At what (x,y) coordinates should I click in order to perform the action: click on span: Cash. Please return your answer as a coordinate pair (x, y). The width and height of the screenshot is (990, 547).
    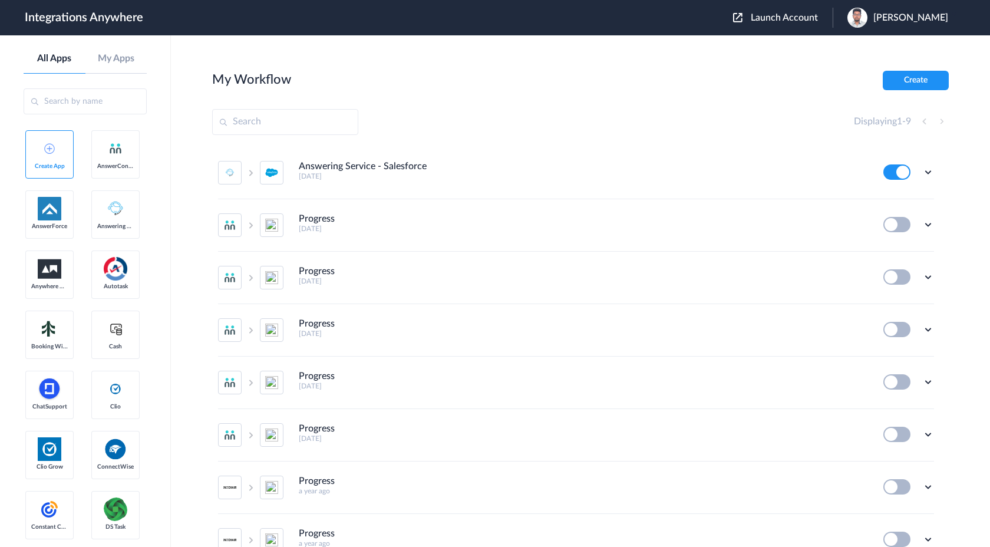
    Looking at the image, I should click on (116, 347).